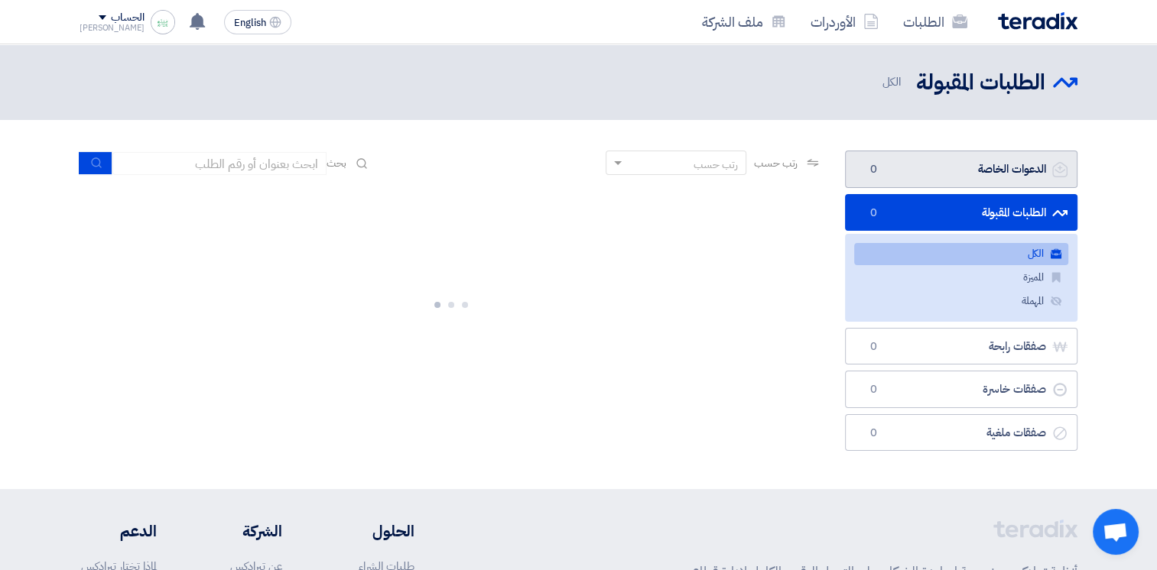 The width and height of the screenshot is (1157, 570). What do you see at coordinates (258, 22) in the screenshot?
I see `button: English` at bounding box center [258, 22].